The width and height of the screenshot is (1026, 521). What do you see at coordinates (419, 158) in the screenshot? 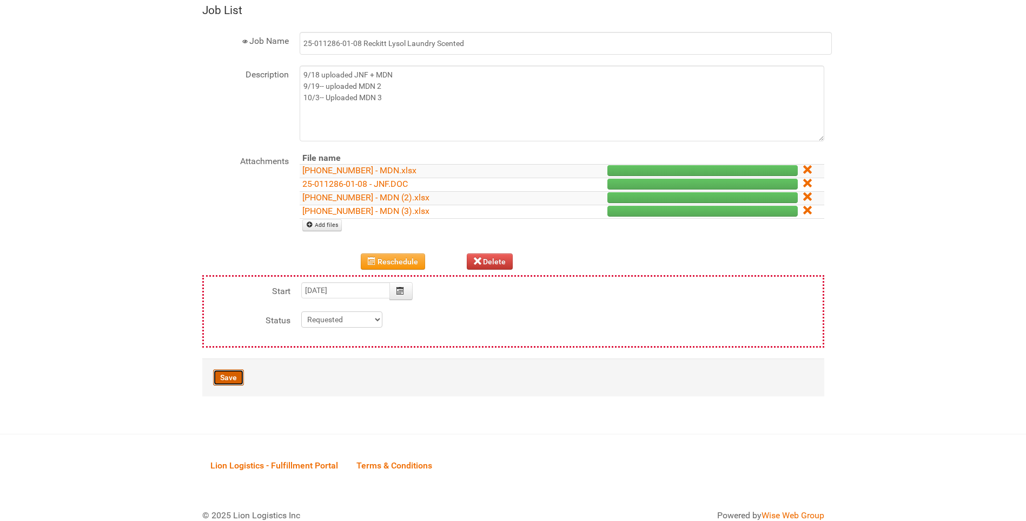
I see `th: File name` at bounding box center [419, 158].